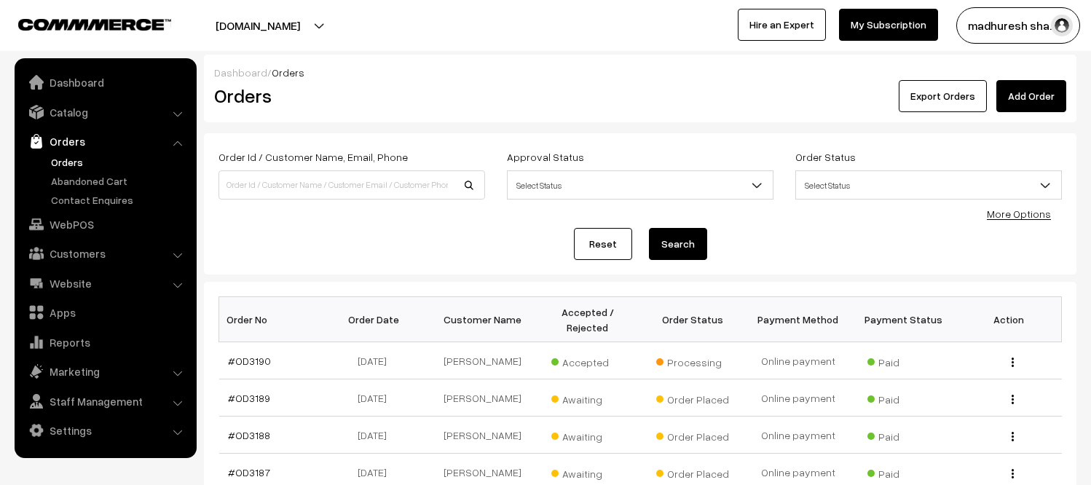 Image resolution: width=1091 pixels, height=485 pixels. Describe the element at coordinates (352, 185) in the screenshot. I see `input: Order Id / Customer Name / Customer Email / Customer Phone` at that location.